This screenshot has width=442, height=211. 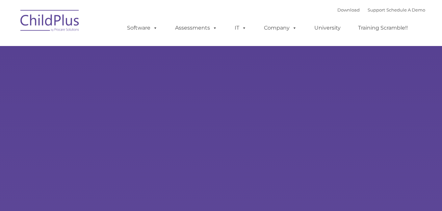 What do you see at coordinates (50, 22) in the screenshot?
I see `img: ChildPlus by Procare Solutions` at bounding box center [50, 22].